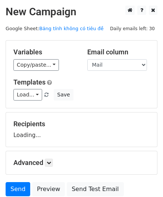  I want to click on h5: Email column, so click(119, 52).